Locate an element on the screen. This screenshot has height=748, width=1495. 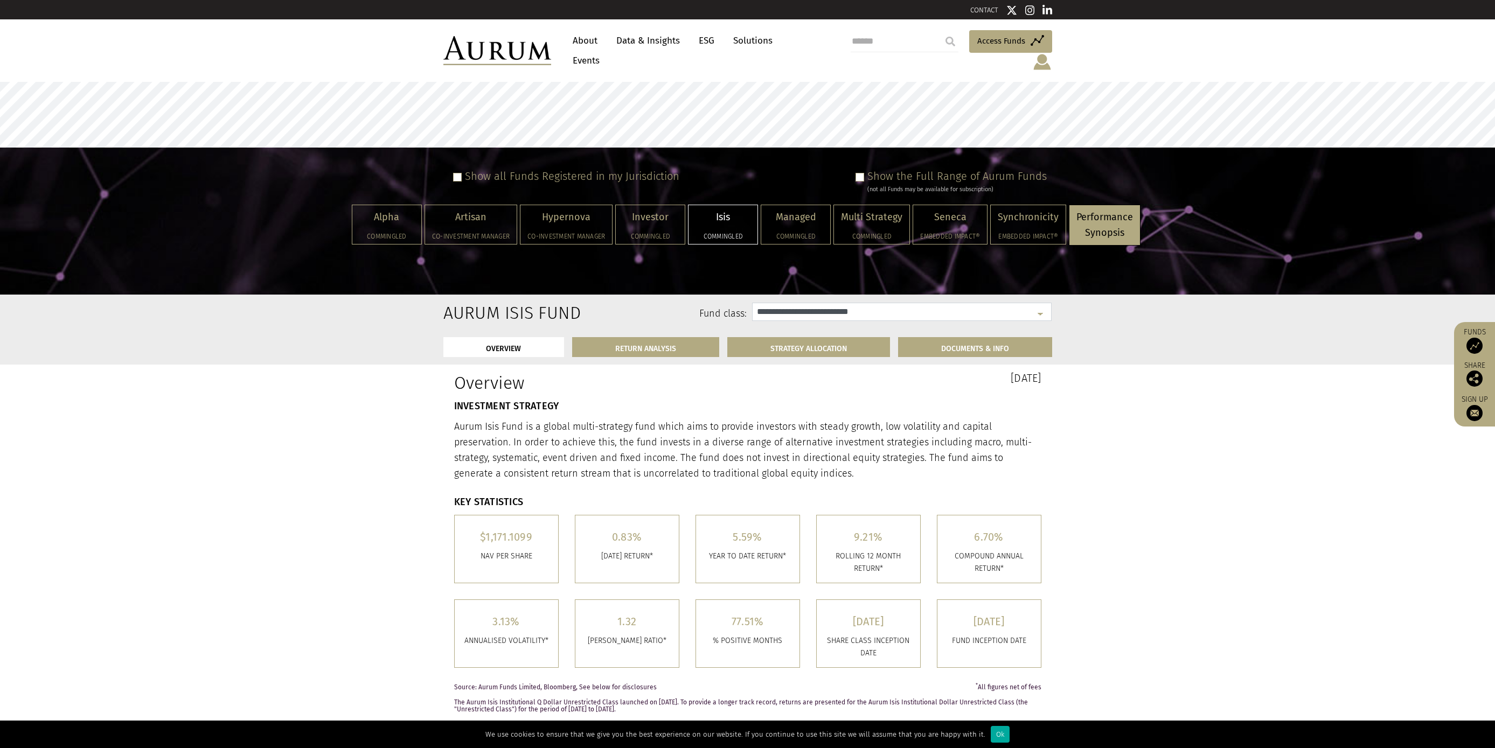
a: Solutions is located at coordinates (753, 40).